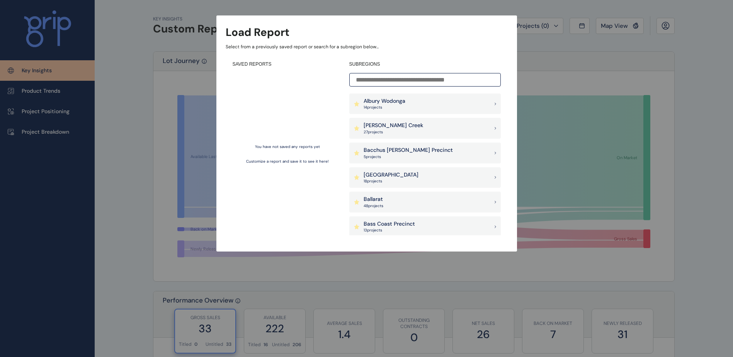 The image size is (733, 357). Describe the element at coordinates (287, 161) in the screenshot. I see `p: Customize a report and save it to see it here!` at that location.